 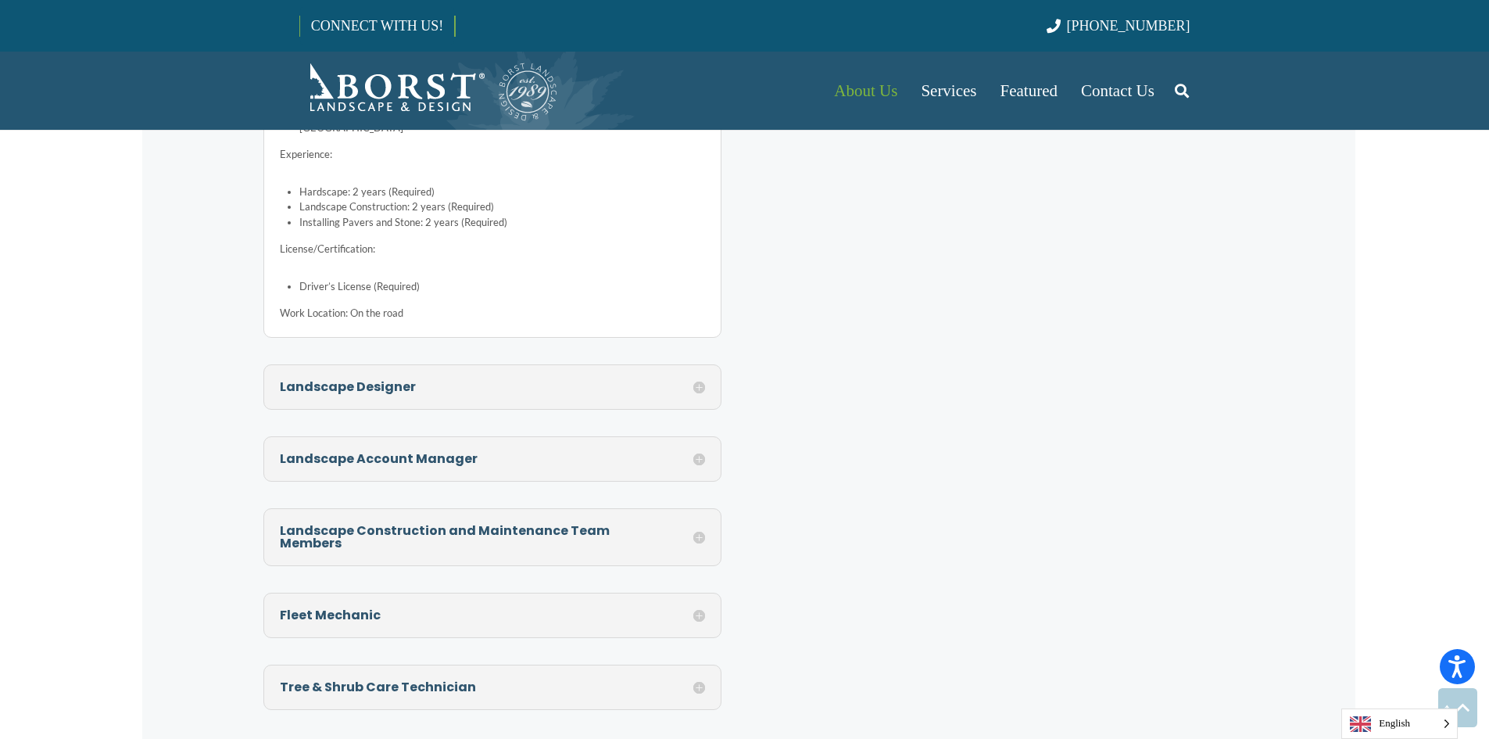 I want to click on p: Work Location: On the road, so click(x=493, y=314).